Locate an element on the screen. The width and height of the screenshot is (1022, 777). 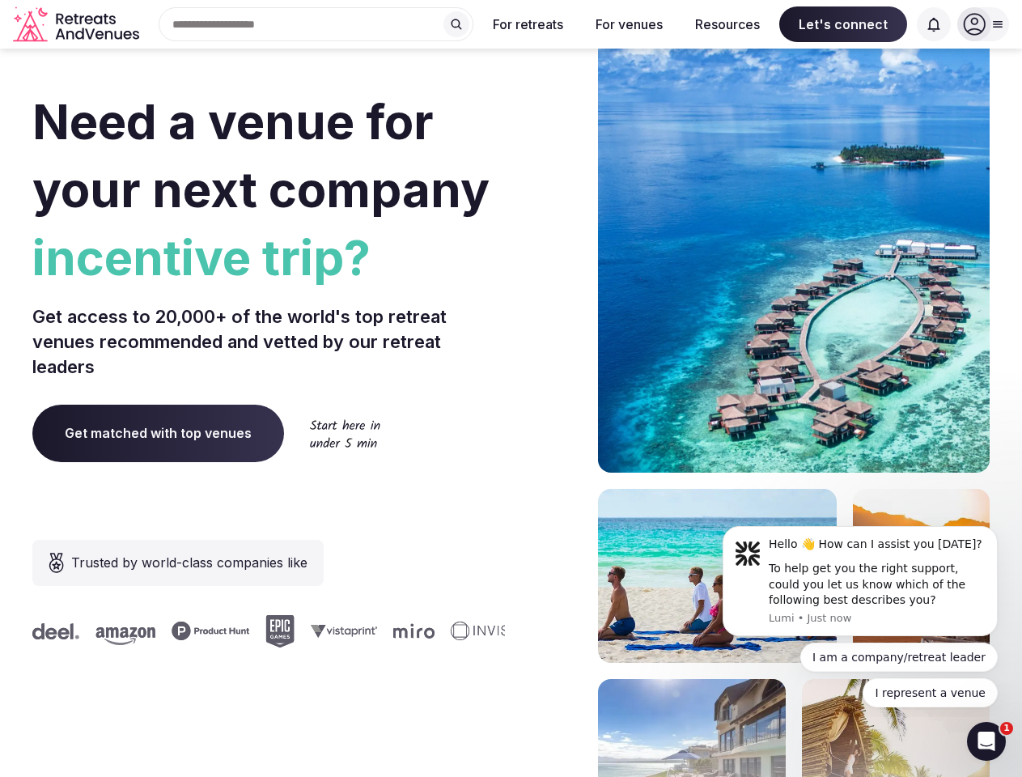
div: To help get you the right support, could you let us know which of the following best describes you? is located at coordinates (179, 73).